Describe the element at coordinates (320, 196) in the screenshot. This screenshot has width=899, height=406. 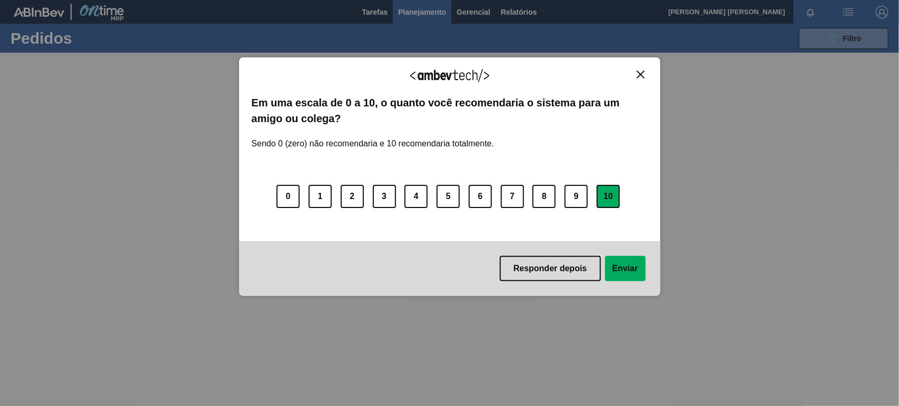
I see `button: 1` at that location.